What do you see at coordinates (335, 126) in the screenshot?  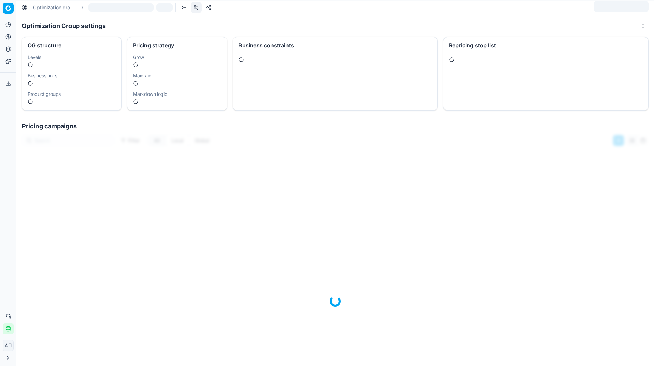 I see `h1: Pricing campaigns` at bounding box center [335, 126].